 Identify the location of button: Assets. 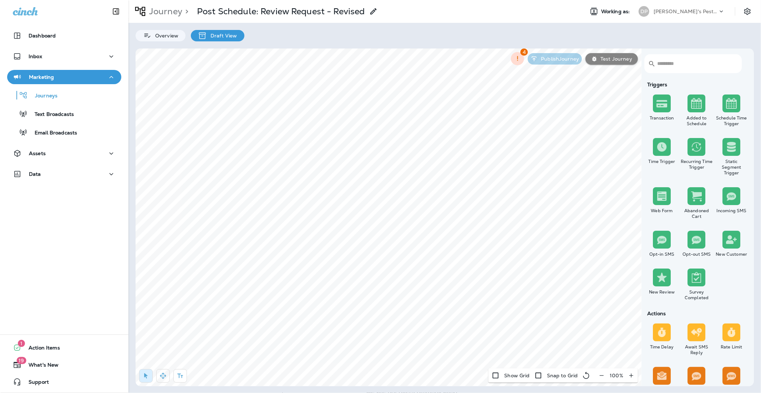
(64, 153).